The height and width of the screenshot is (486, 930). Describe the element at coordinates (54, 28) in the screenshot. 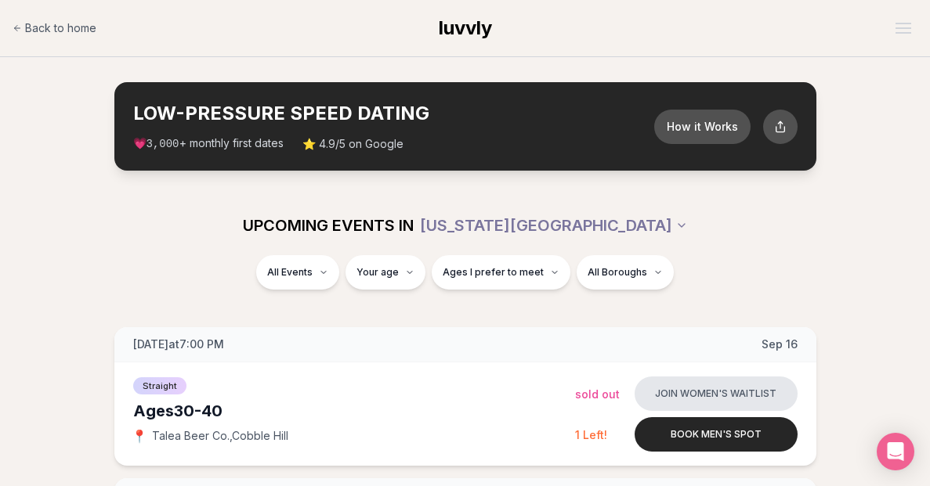

I see `a: Back to home` at that location.